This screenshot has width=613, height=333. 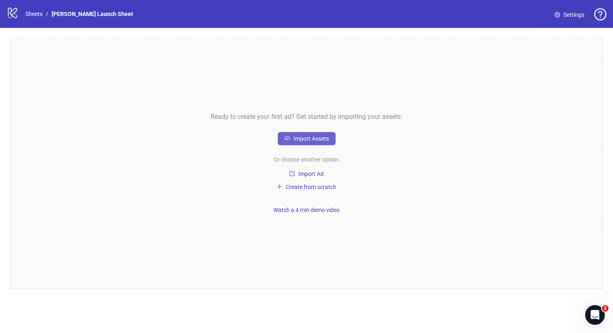 I want to click on button: Watch a 4 min demo video, so click(x=306, y=210).